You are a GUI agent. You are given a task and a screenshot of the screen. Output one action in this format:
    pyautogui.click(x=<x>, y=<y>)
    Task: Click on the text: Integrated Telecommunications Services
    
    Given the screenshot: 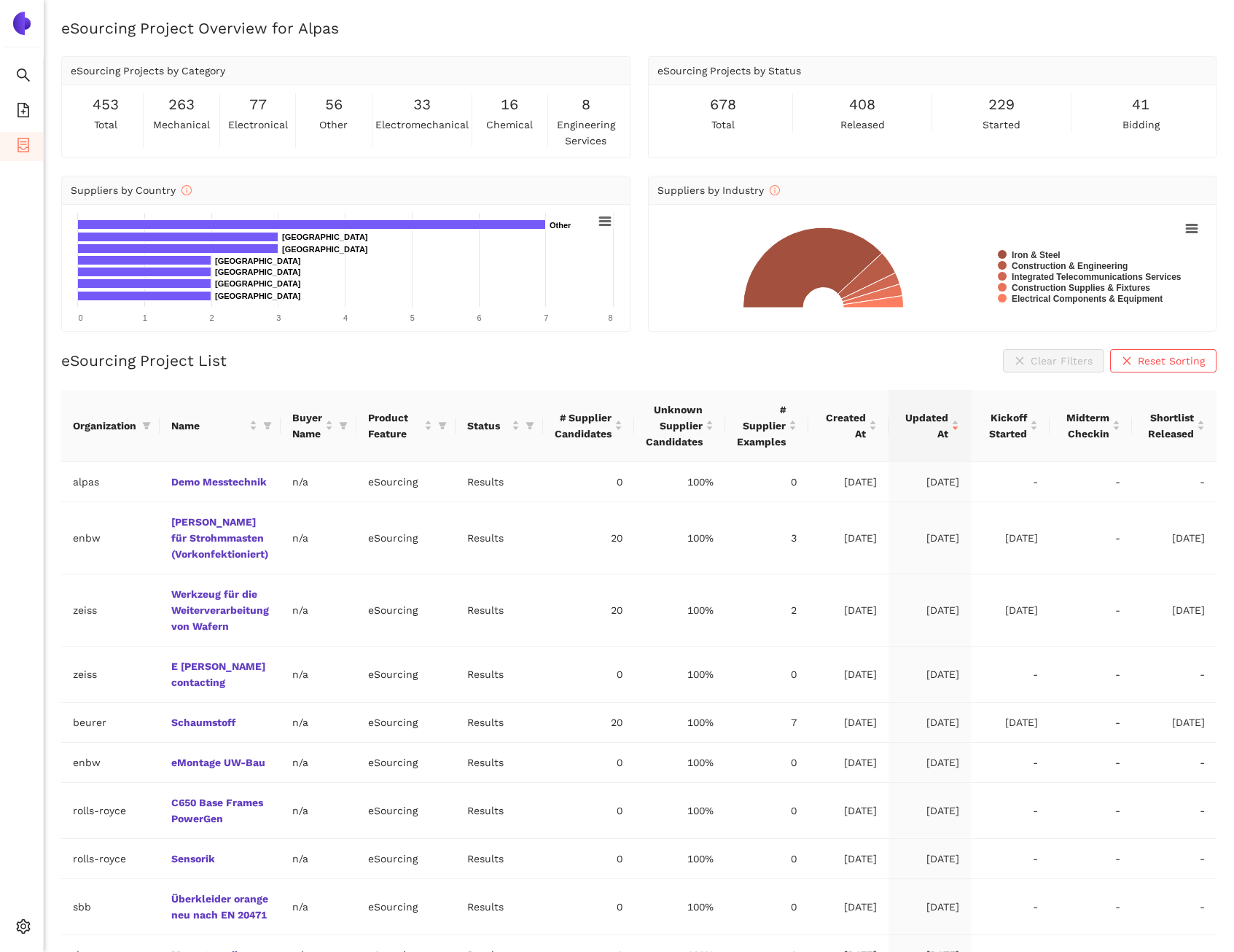 What is the action you would take?
    pyautogui.click(x=1096, y=277)
    